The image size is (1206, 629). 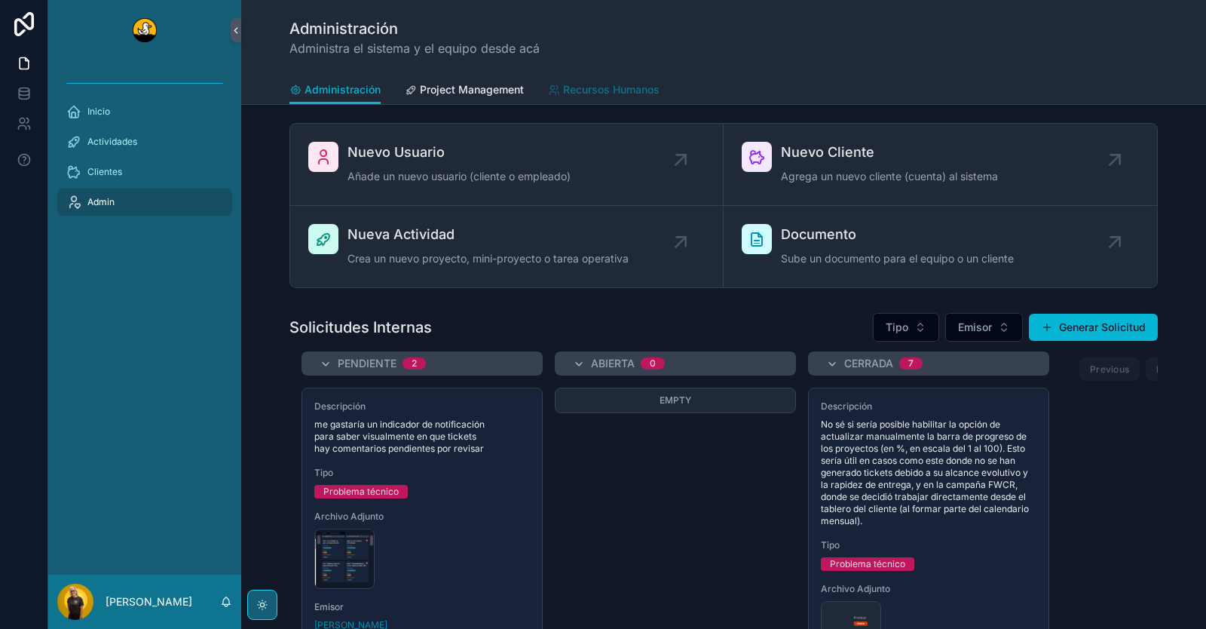 What do you see at coordinates (145, 142) in the screenshot?
I see `a: Actividades` at bounding box center [145, 142].